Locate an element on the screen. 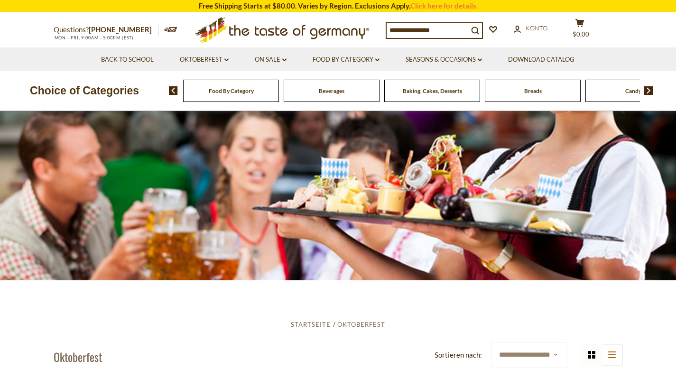 The width and height of the screenshot is (676, 369). span: Food By Category is located at coordinates (231, 91).